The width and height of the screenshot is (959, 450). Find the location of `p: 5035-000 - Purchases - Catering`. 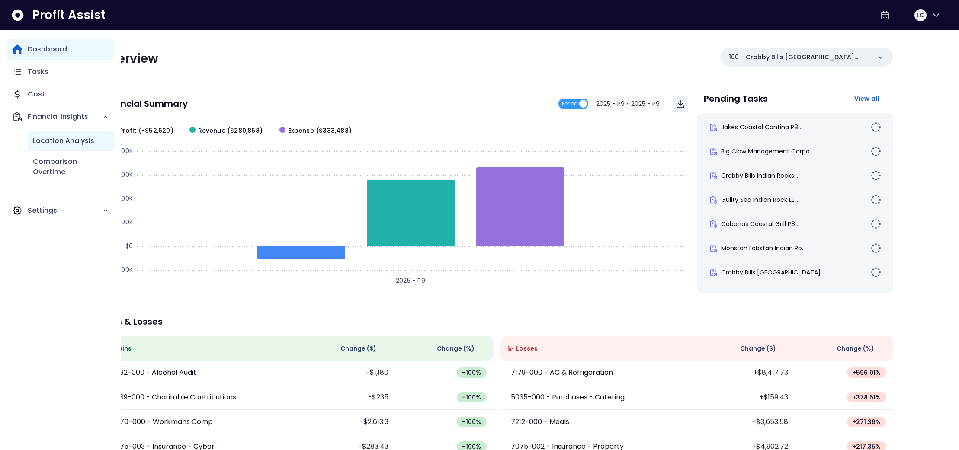

p: 5035-000 - Purchases - Catering is located at coordinates (568, 398).